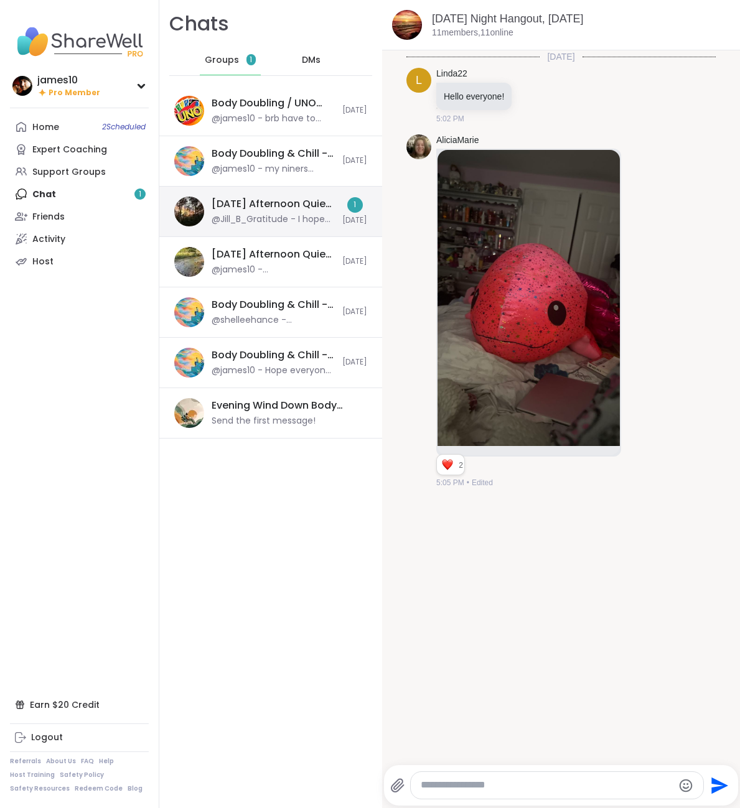 Image resolution: width=740 pixels, height=808 pixels. Describe the element at coordinates (87, 761) in the screenshot. I see `a: FAQ` at that location.